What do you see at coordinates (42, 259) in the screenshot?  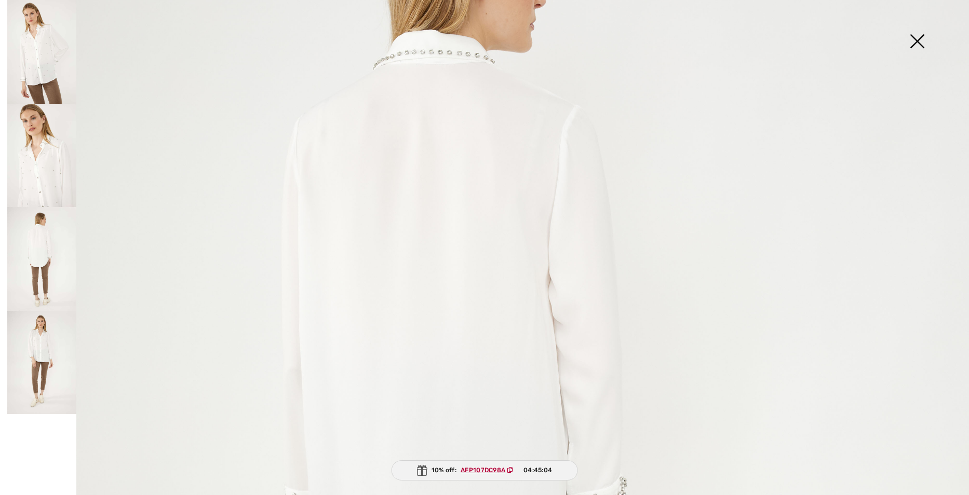 I see `img: Chic Long-Sleeve Shirt Style 244674u. 3` at bounding box center [42, 259].